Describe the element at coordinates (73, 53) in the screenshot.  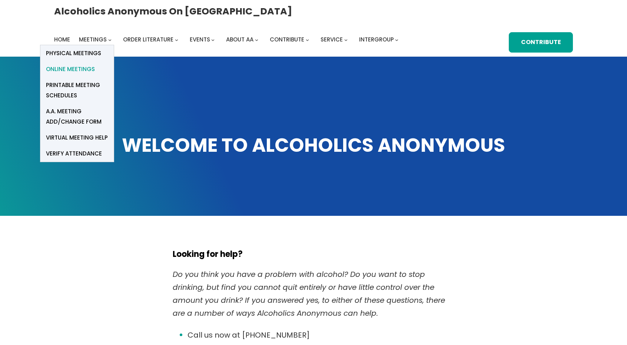
I see `span: Physical Meetings` at that location.